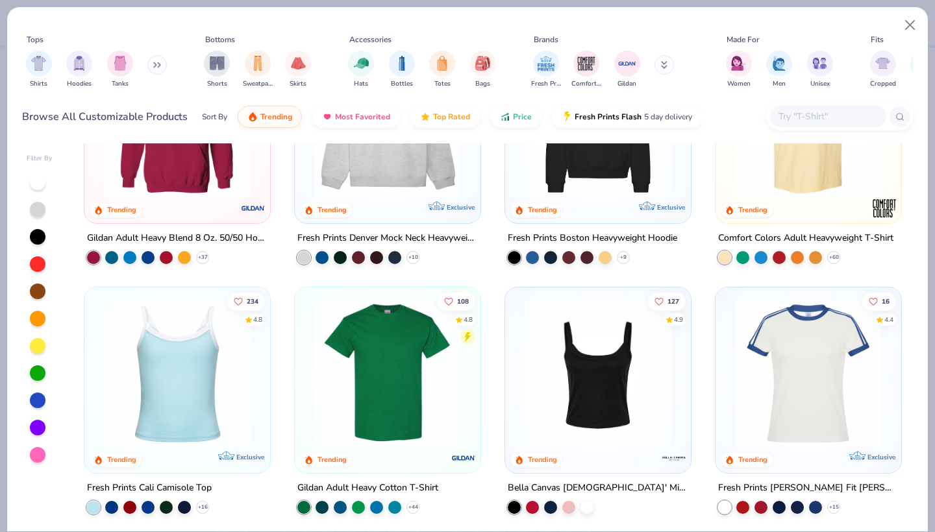 This screenshot has height=532, width=935. What do you see at coordinates (808, 124) in the screenshot?
I see `img: 029b8af0-80e6-406f-9fdc-fdf898547912` at bounding box center [808, 124].